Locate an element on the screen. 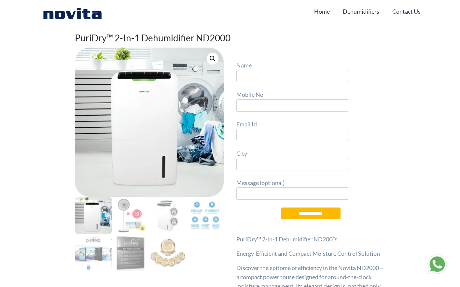 The height and width of the screenshot is (287, 460). p: Energy-Efficient and Compact Moisture Control Solution is located at coordinates (311, 253).